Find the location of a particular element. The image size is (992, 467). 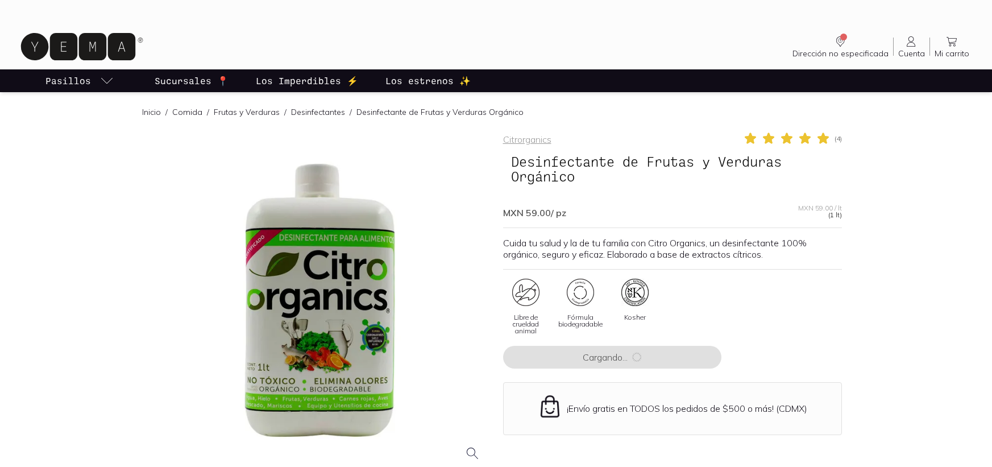

span: Dirección no especificada is located at coordinates (840, 53).